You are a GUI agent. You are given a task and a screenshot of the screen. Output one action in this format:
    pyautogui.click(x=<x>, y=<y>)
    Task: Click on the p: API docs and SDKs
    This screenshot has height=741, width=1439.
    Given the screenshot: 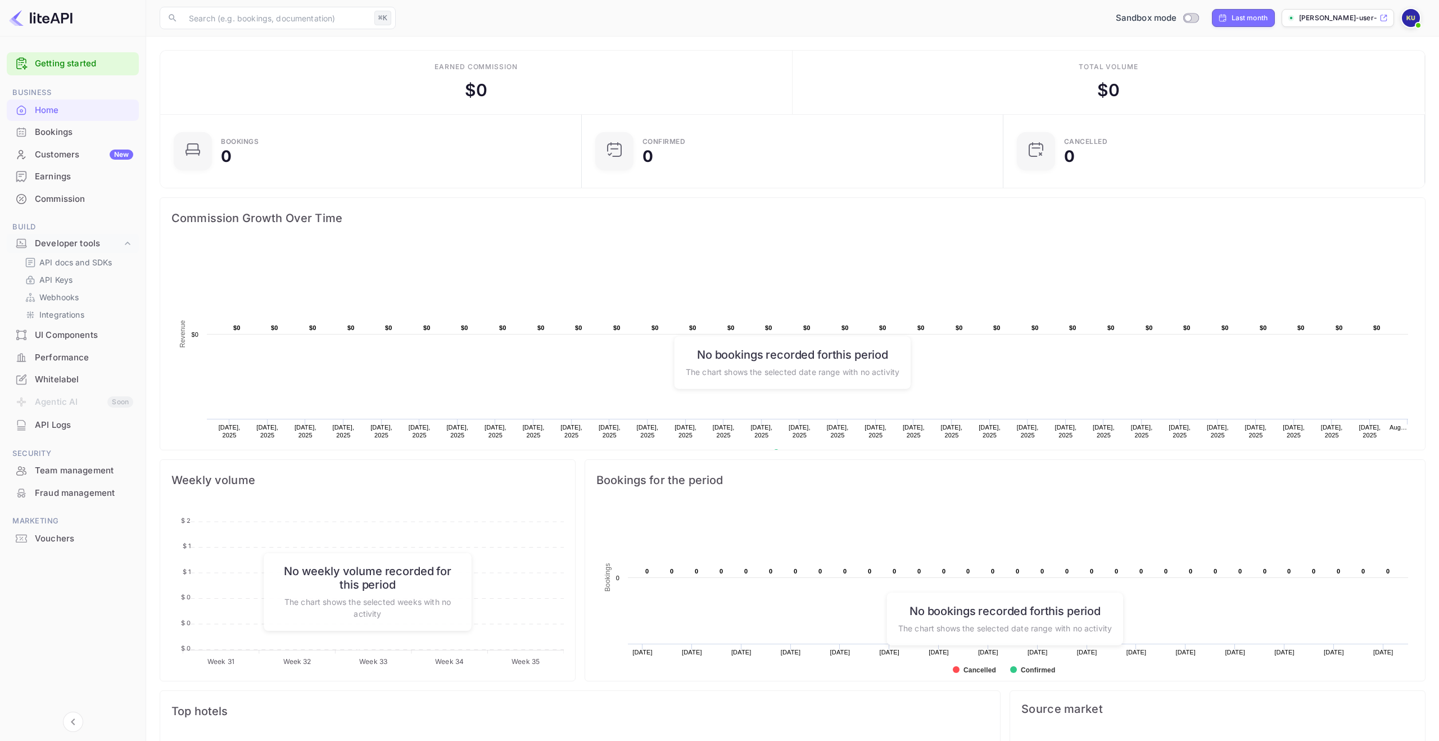 What is the action you would take?
    pyautogui.click(x=76, y=262)
    